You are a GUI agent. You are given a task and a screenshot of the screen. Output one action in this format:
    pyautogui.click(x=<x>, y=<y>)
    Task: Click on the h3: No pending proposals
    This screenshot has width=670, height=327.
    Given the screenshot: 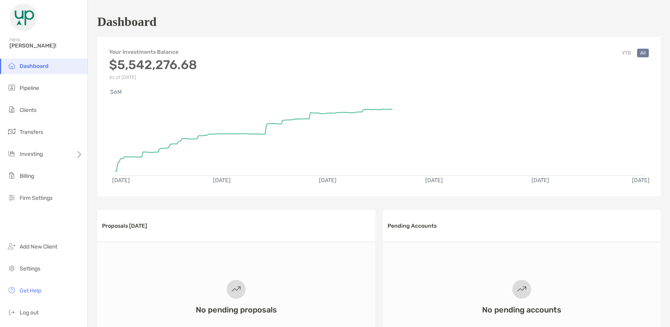 What is the action you would take?
    pyautogui.click(x=236, y=309)
    